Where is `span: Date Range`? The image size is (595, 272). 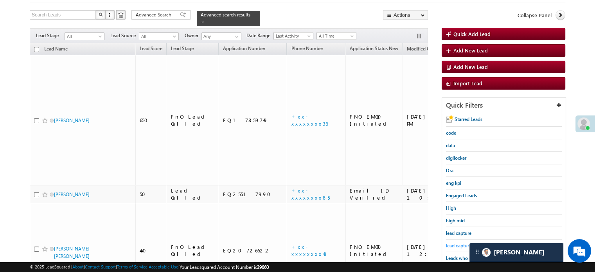 span: Date Range is located at coordinates (260, 36).